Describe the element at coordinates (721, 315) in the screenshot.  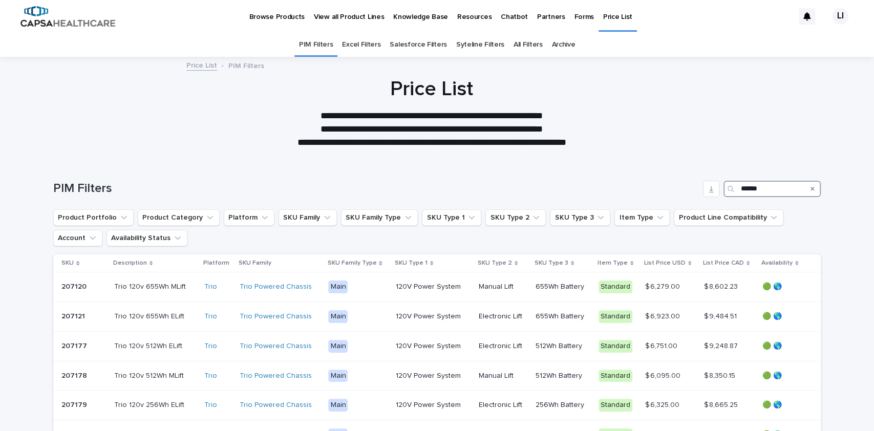
I see `p: $ 9,484.51` at that location.